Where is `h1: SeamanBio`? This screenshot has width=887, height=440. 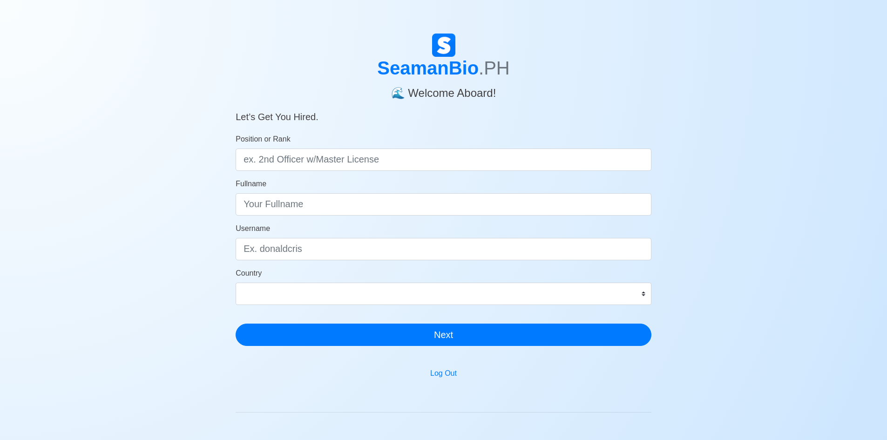
h1: SeamanBio is located at coordinates (443, 68).